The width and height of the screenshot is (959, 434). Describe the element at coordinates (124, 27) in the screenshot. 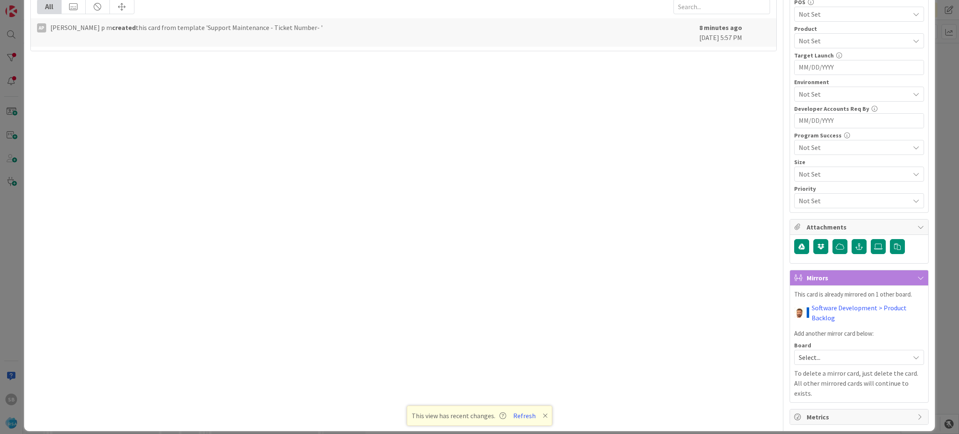

I see `b: created` at that location.